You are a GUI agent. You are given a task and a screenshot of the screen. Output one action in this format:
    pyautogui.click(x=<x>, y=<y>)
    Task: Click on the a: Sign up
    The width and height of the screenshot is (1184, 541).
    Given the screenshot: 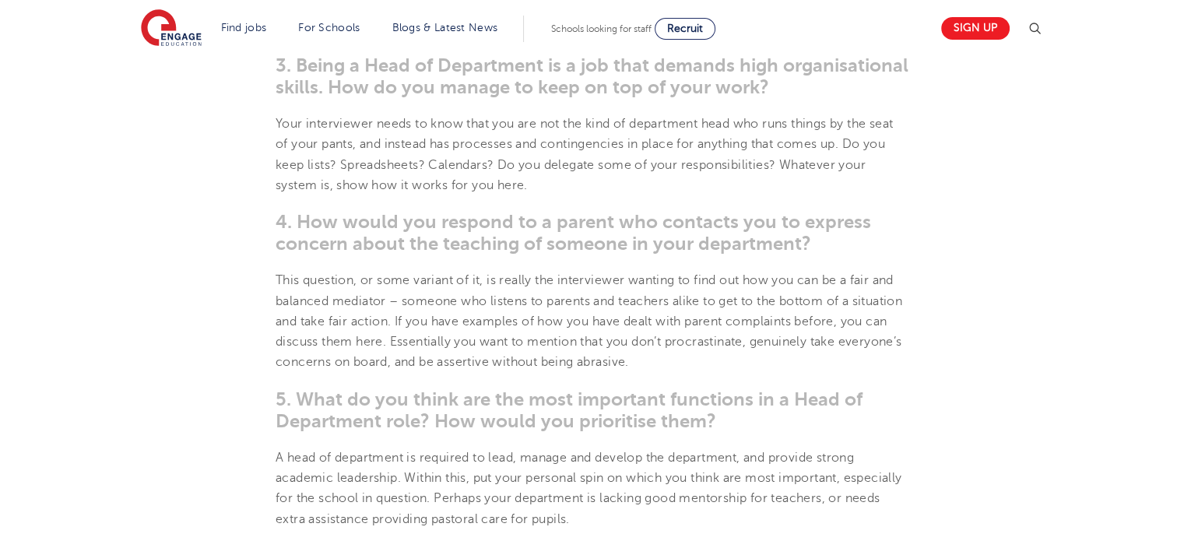 What is the action you would take?
    pyautogui.click(x=976, y=28)
    